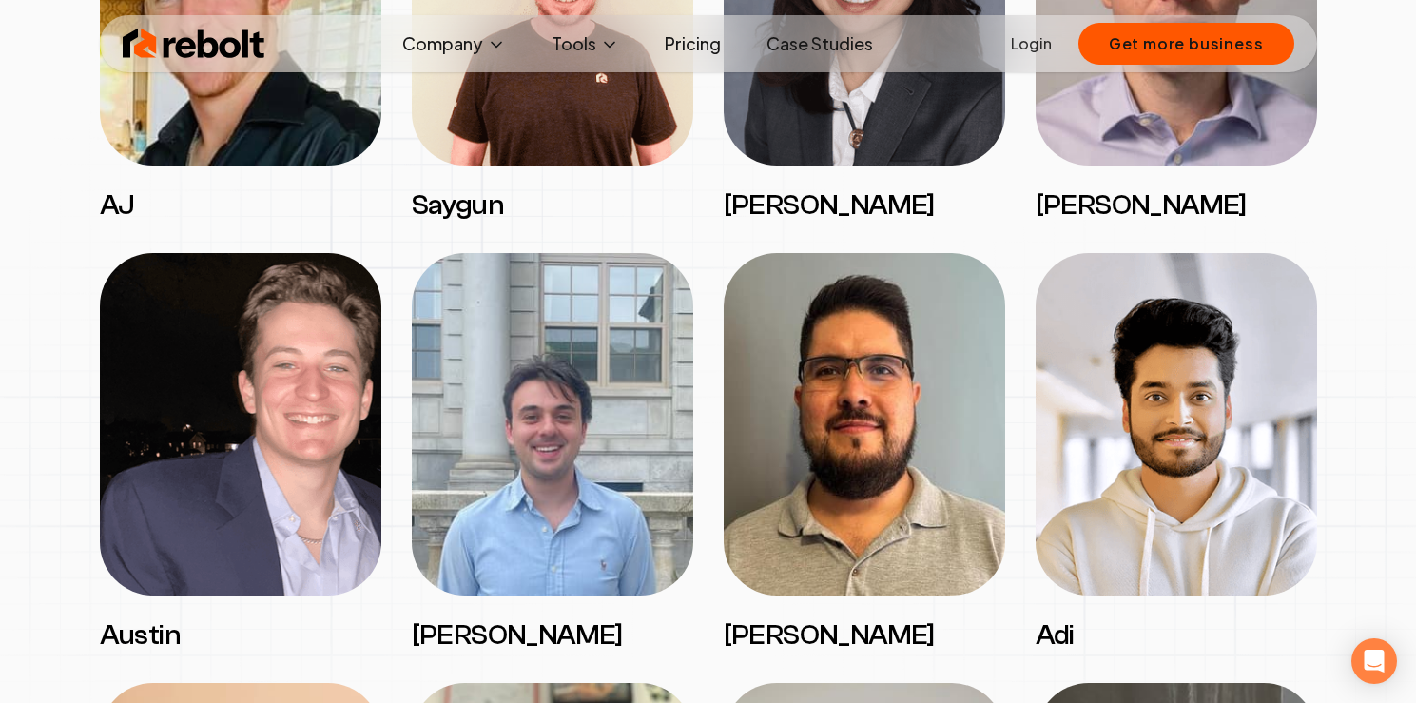 The height and width of the screenshot is (703, 1416). Describe the element at coordinates (1176, 424) in the screenshot. I see `img: Adi` at that location.